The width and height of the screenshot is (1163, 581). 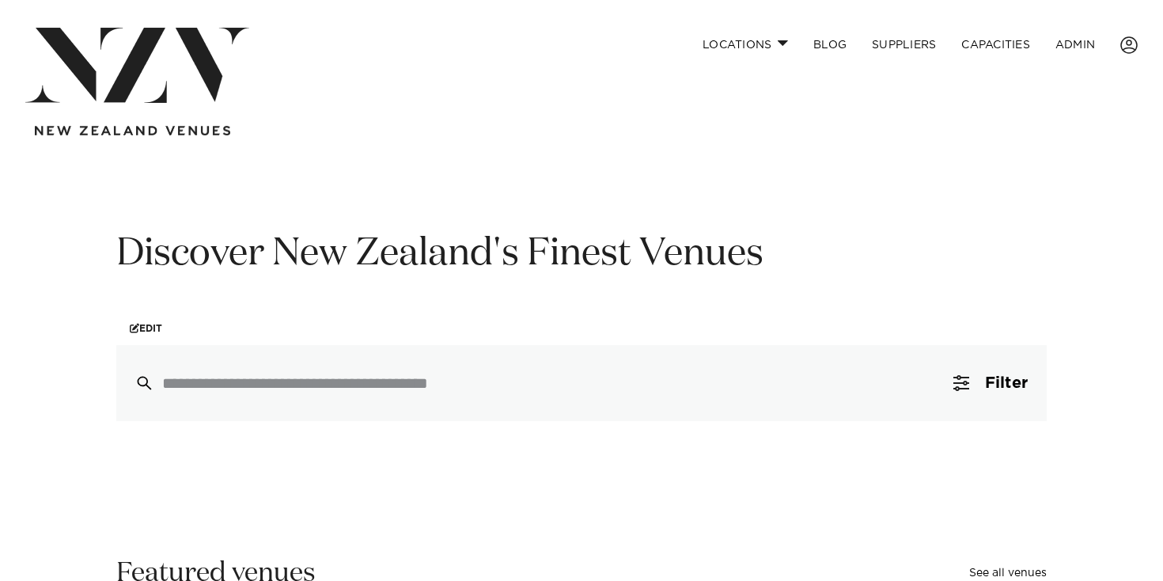 What do you see at coordinates (995, 44) in the screenshot?
I see `a: Capacities` at bounding box center [995, 44].